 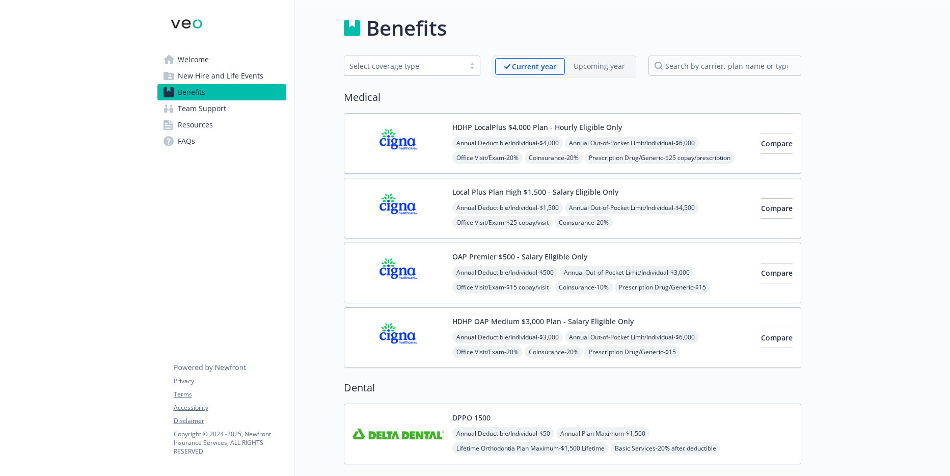 What do you see at coordinates (230, 381) in the screenshot?
I see `a: Privacy` at bounding box center [230, 381].